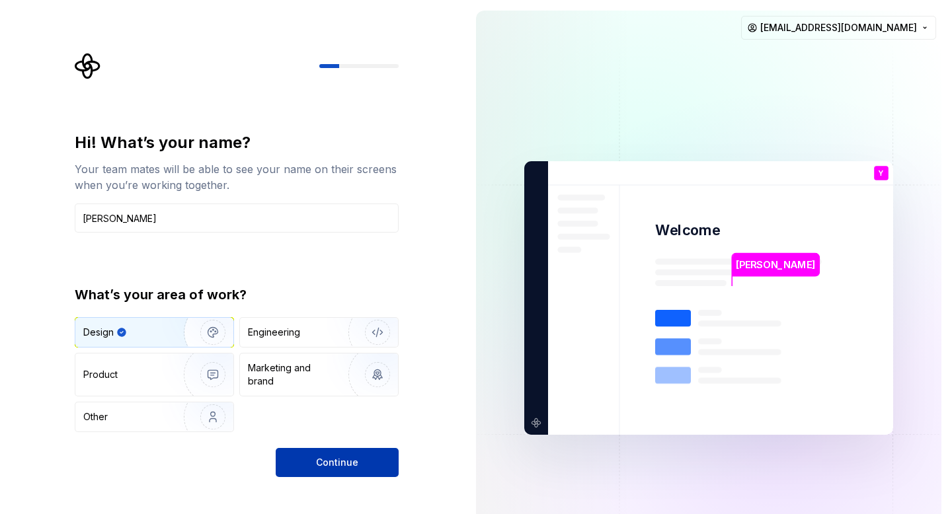 Image resolution: width=952 pixels, height=514 pixels. Describe the element at coordinates (100, 375) in the screenshot. I see `div: Product` at that location.